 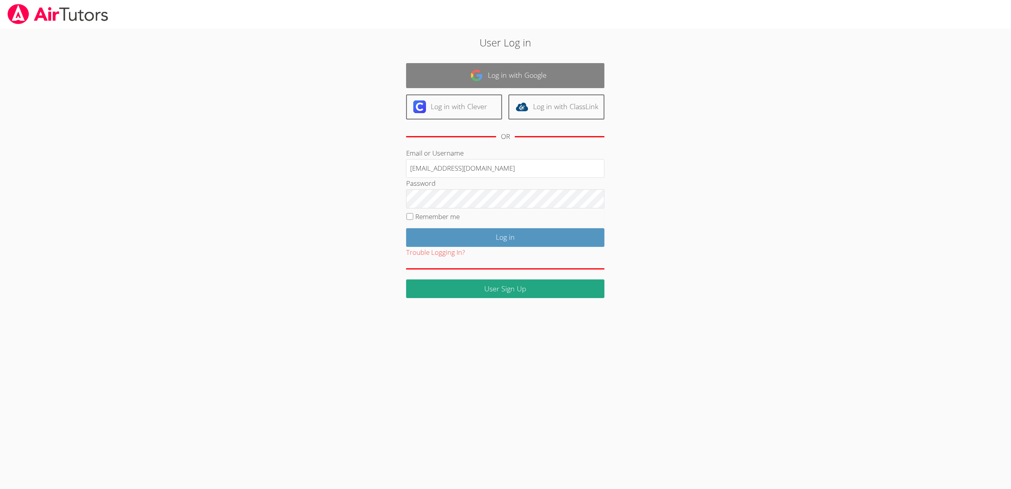 What do you see at coordinates (438, 216) in the screenshot?
I see `label: Remember me` at bounding box center [438, 216].